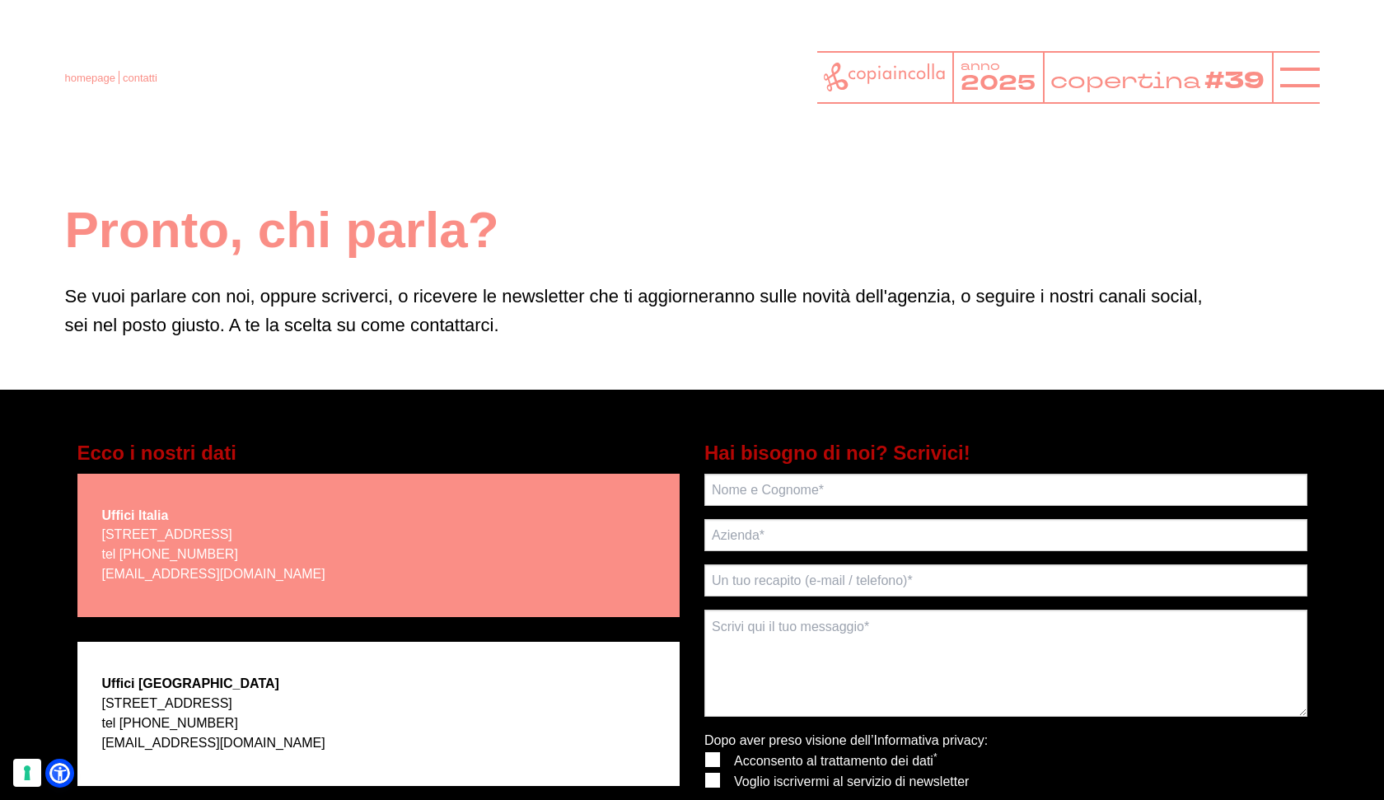  What do you see at coordinates (929, 740) in the screenshot?
I see `a: Informativa privacy` at bounding box center [929, 740].